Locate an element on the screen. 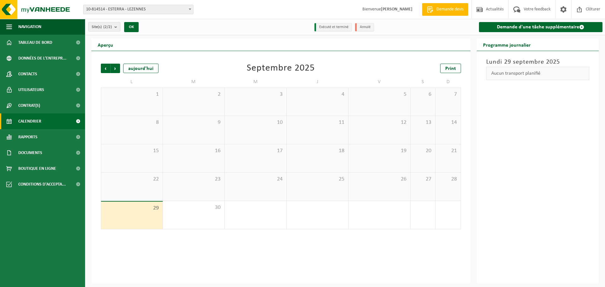 The width and height of the screenshot is (605, 287). span: 6 is located at coordinates (423, 94).